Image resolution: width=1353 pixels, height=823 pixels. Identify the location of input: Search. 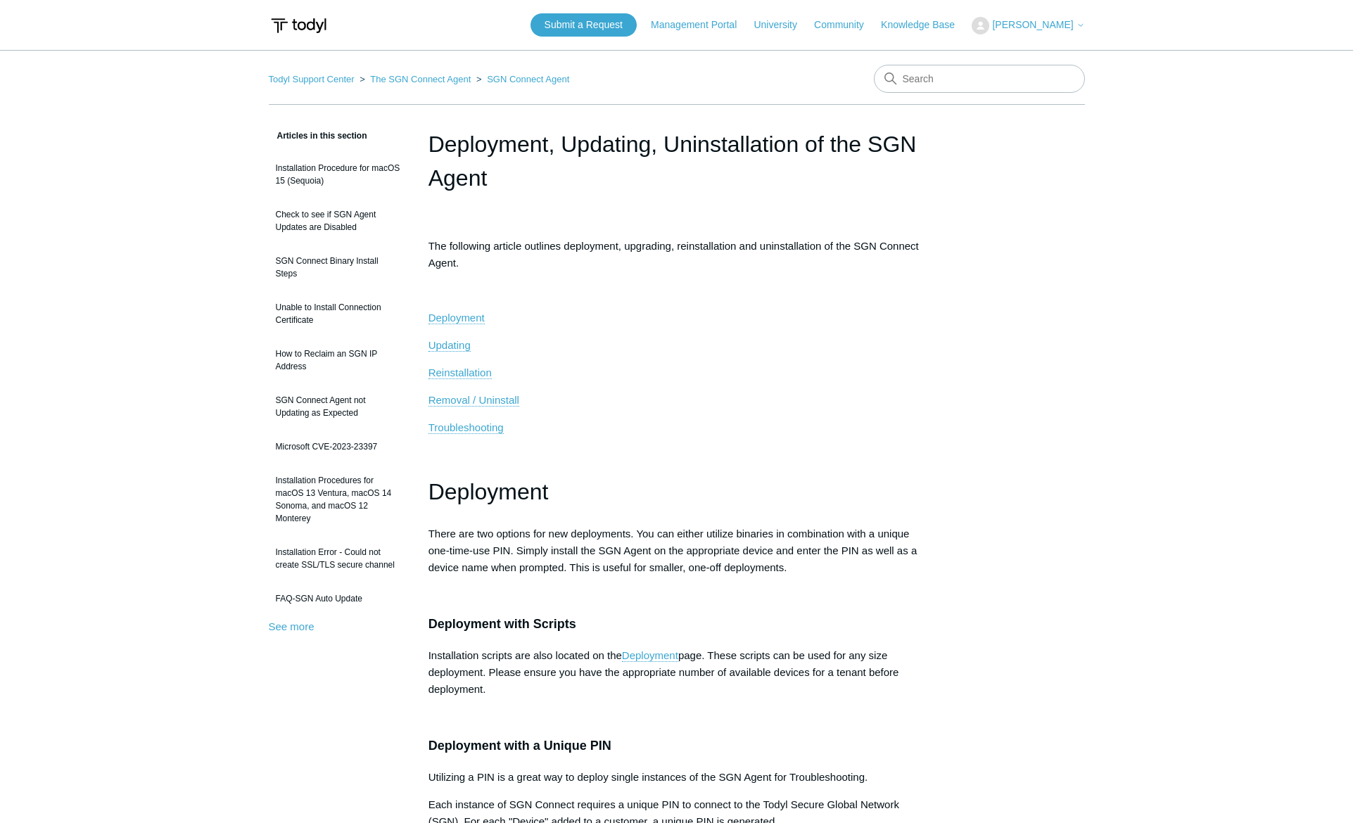
(980, 79).